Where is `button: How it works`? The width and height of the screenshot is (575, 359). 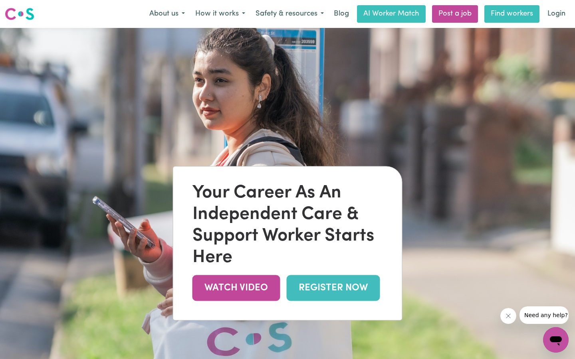 button: How it works is located at coordinates (220, 14).